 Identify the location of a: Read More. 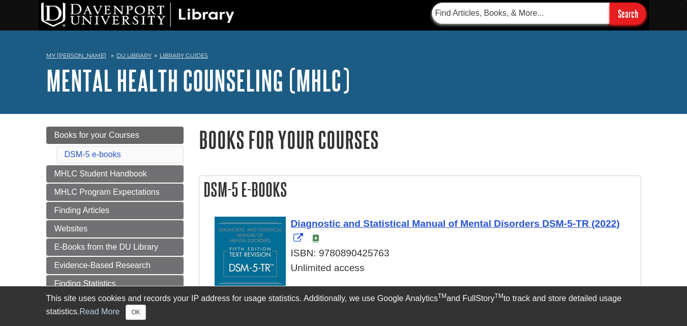
(99, 311).